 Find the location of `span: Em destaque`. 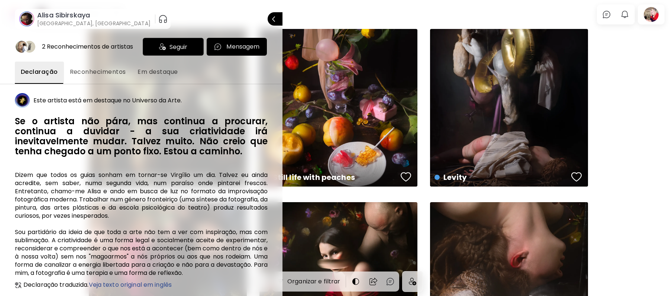

span: Em destaque is located at coordinates (157, 72).